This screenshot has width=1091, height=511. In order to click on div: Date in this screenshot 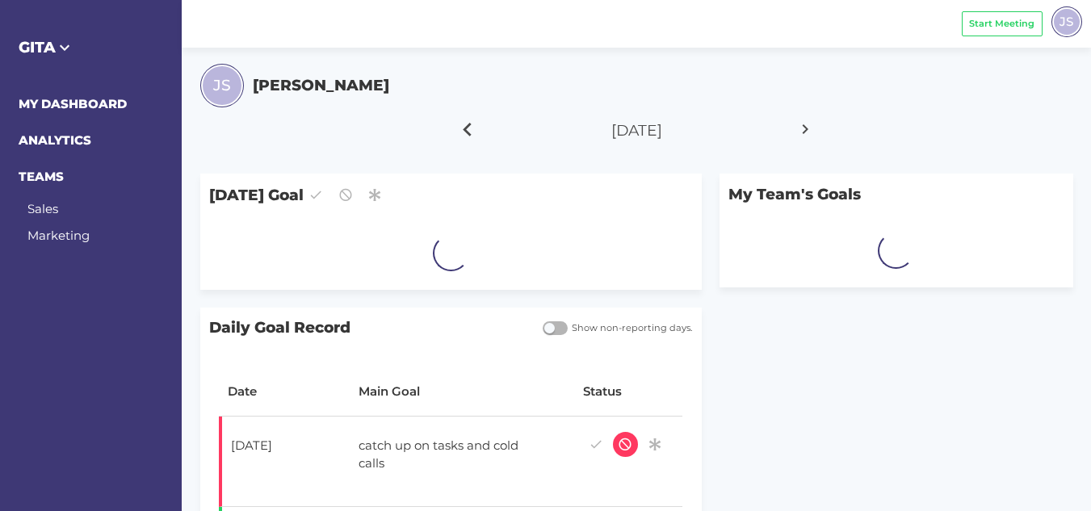, I will do `click(284, 392)`.